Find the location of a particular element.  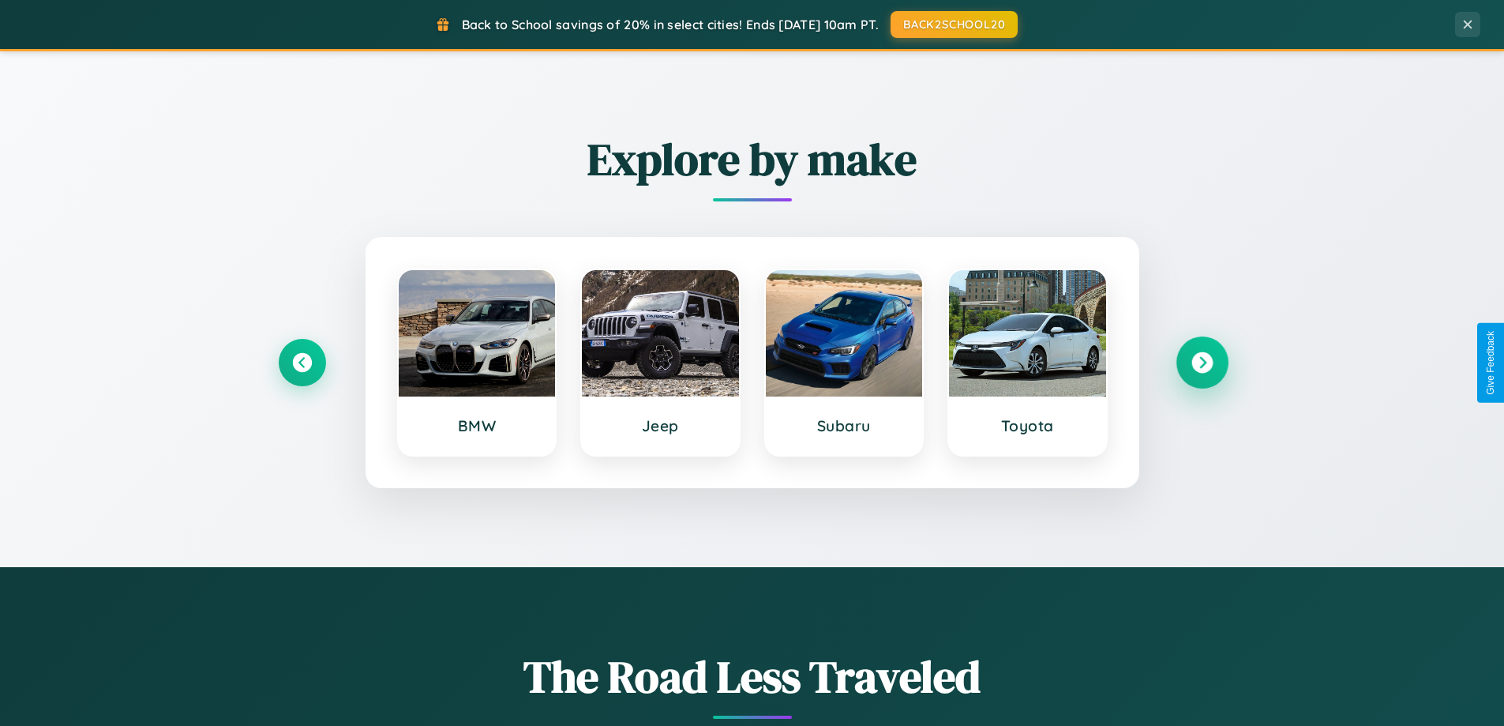

div: Give Feedback is located at coordinates (1491, 362).